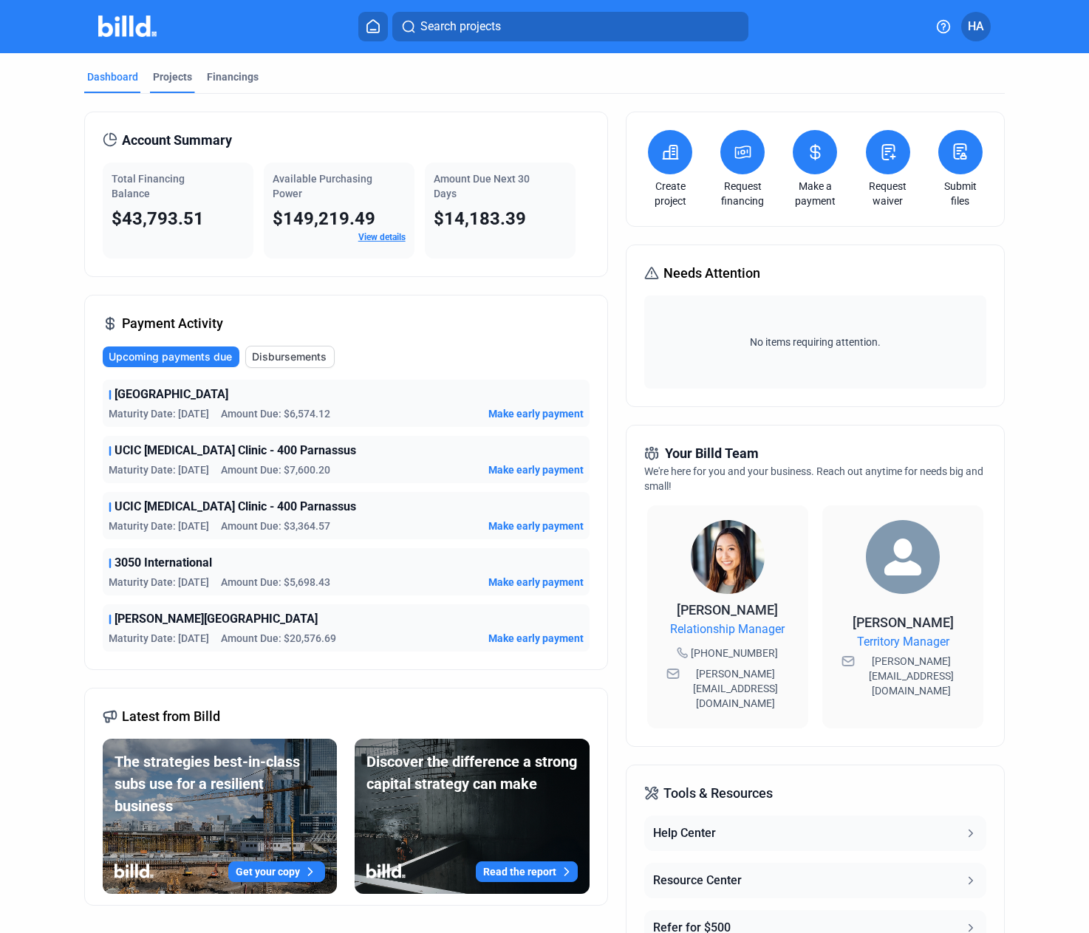 The width and height of the screenshot is (1089, 933). What do you see at coordinates (460, 27) in the screenshot?
I see `span: Search projects` at bounding box center [460, 27].